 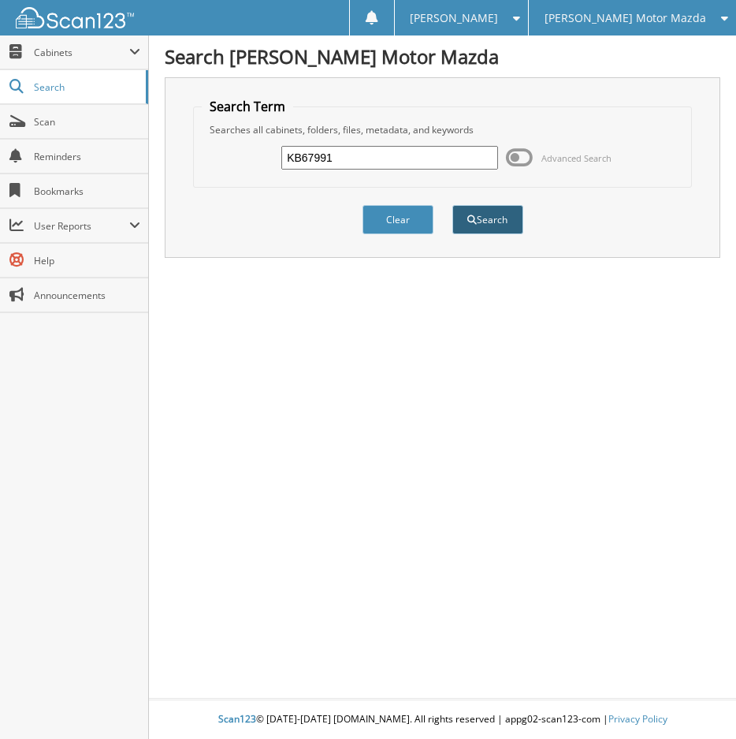 What do you see at coordinates (81, 225) in the screenshot?
I see `span: User Reports` at bounding box center [81, 225].